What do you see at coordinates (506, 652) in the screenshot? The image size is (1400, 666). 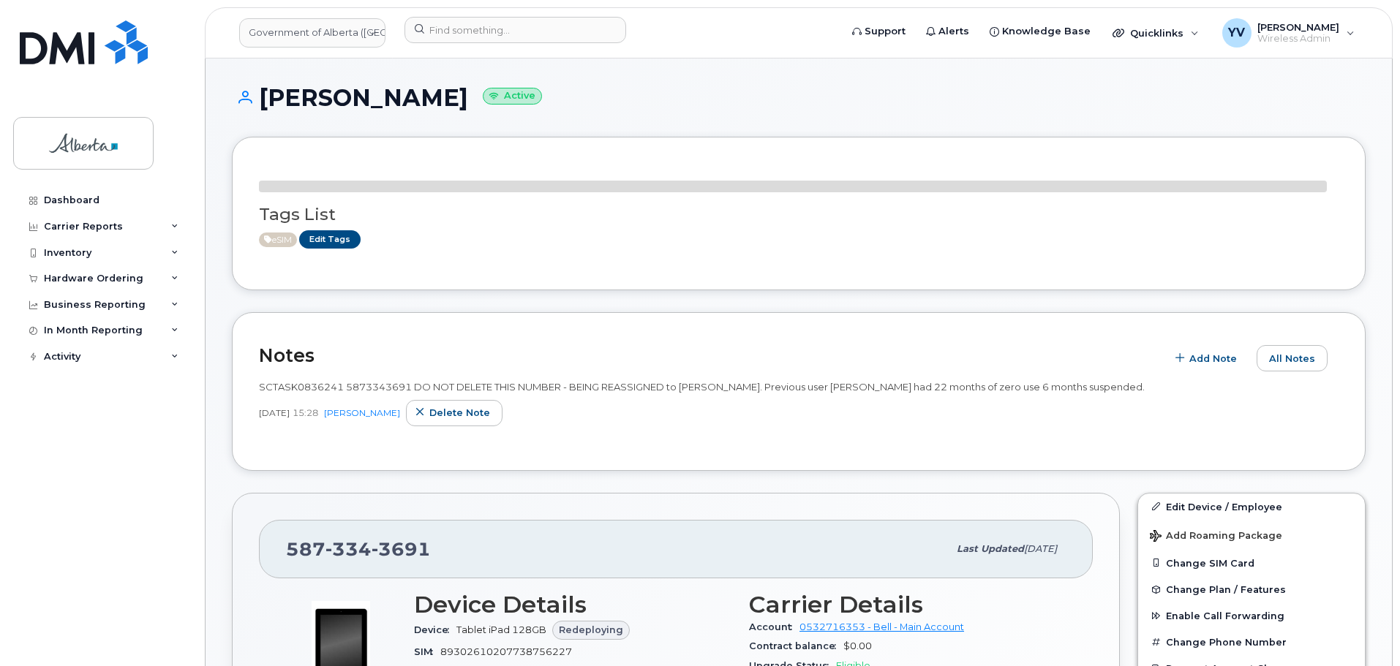 I see `span: 89302610207738756227` at bounding box center [506, 652].